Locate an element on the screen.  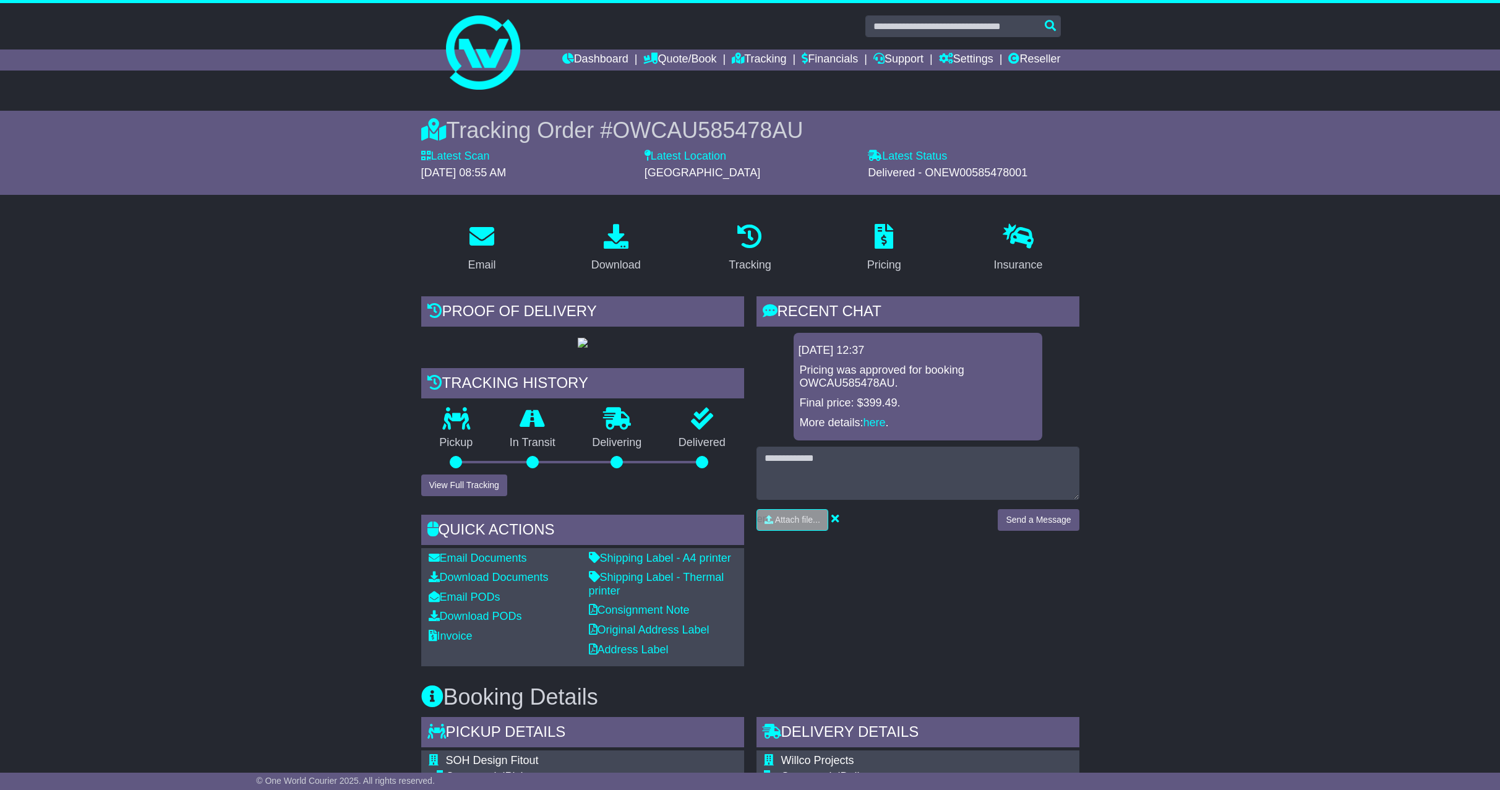
label: Latest Location is located at coordinates (685, 157).